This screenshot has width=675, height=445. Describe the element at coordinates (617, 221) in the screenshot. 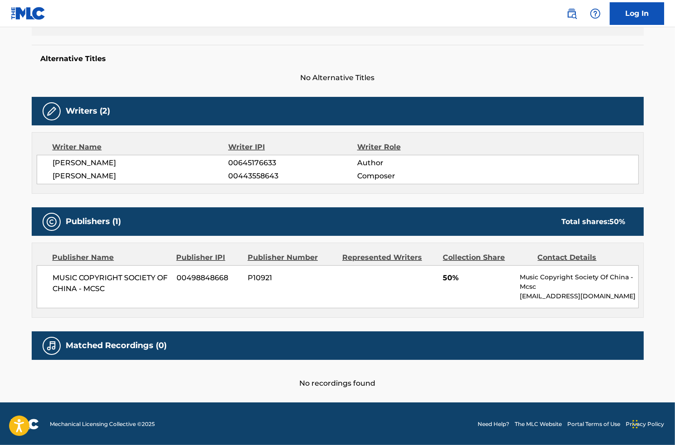

I see `span: 50 %` at that location.